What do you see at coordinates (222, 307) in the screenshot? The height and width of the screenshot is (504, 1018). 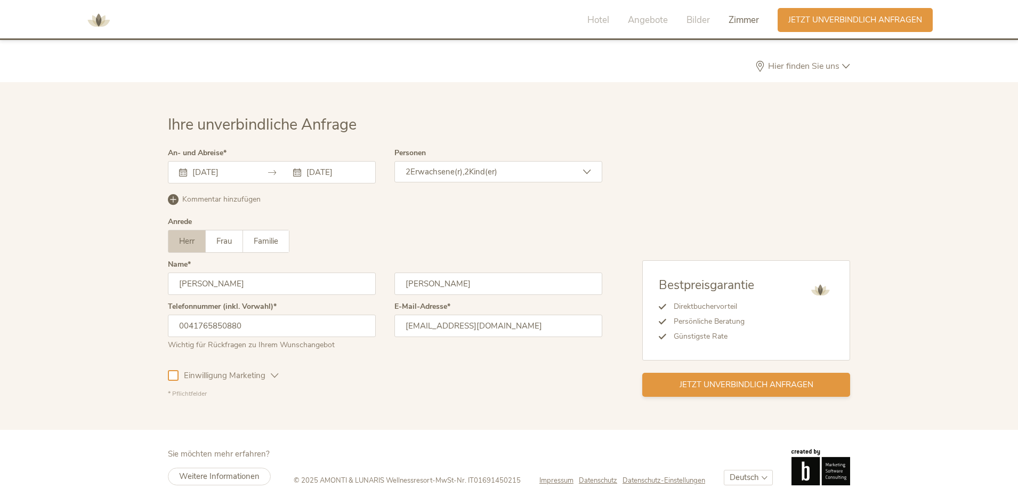 I see `label: Telefonnummer (inkl. Vorwahl)` at bounding box center [222, 307].